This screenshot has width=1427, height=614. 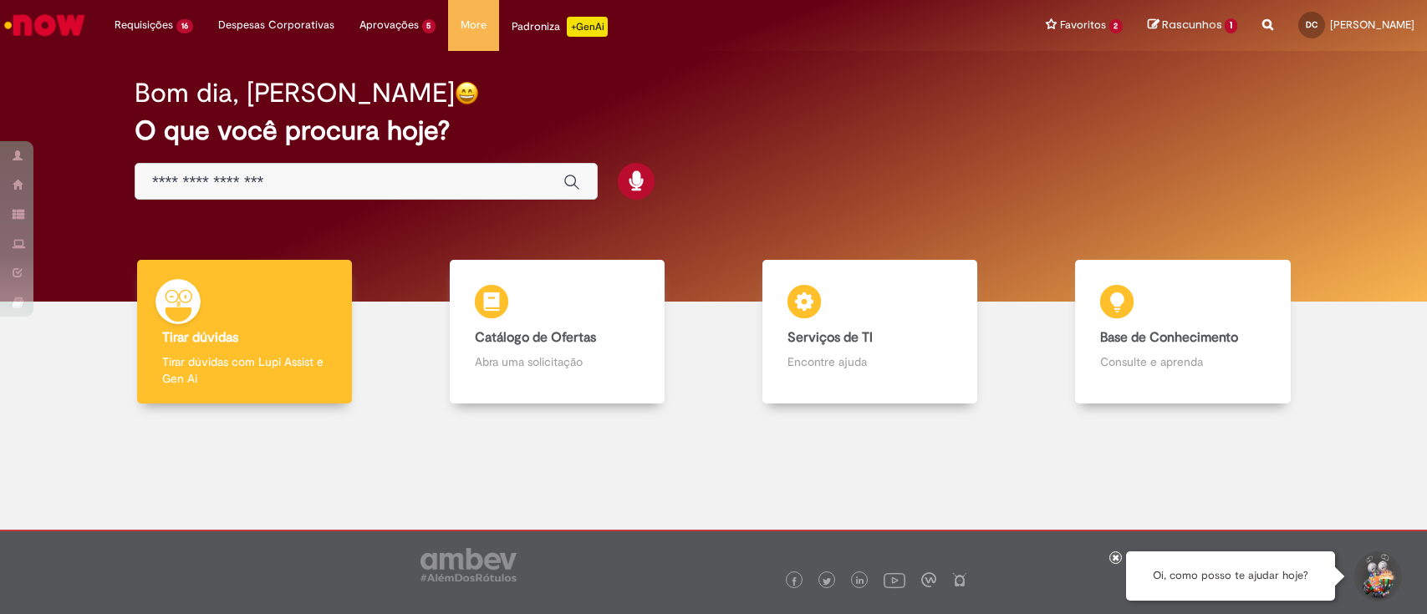 What do you see at coordinates (429, 26) in the screenshot?
I see `span: 5` at bounding box center [429, 26].